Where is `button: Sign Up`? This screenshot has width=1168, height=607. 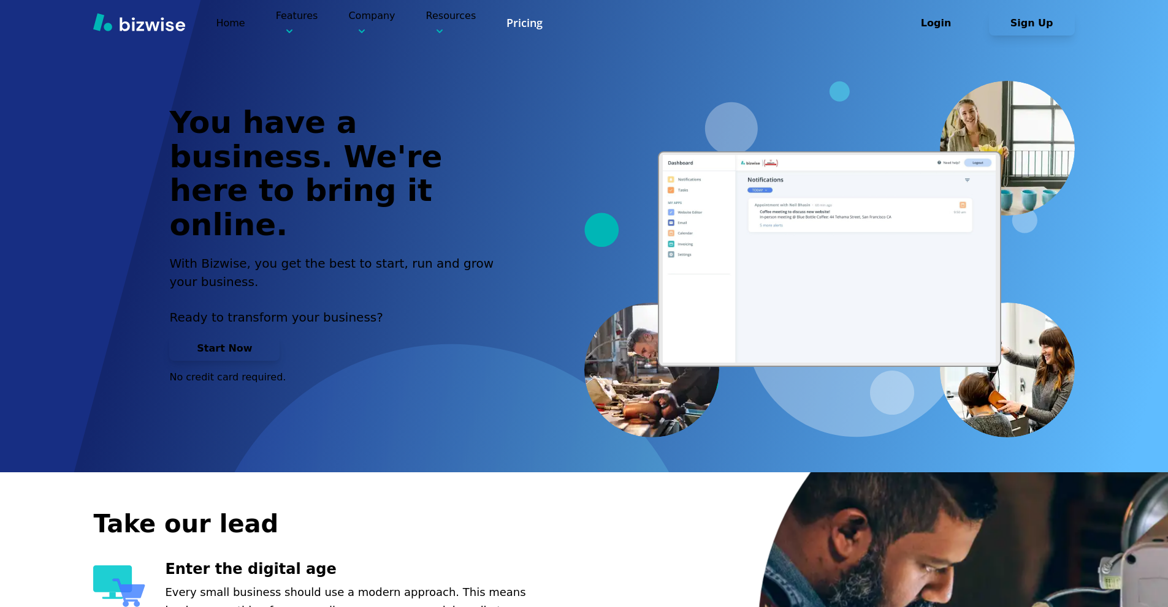 button: Sign Up is located at coordinates (1032, 23).